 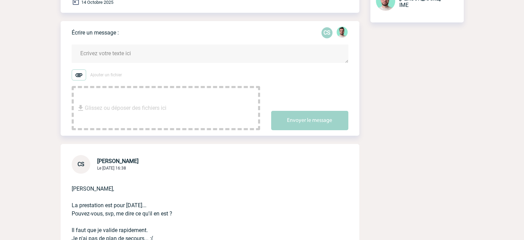 I want to click on img: 121547-2.png, so click(x=342, y=32).